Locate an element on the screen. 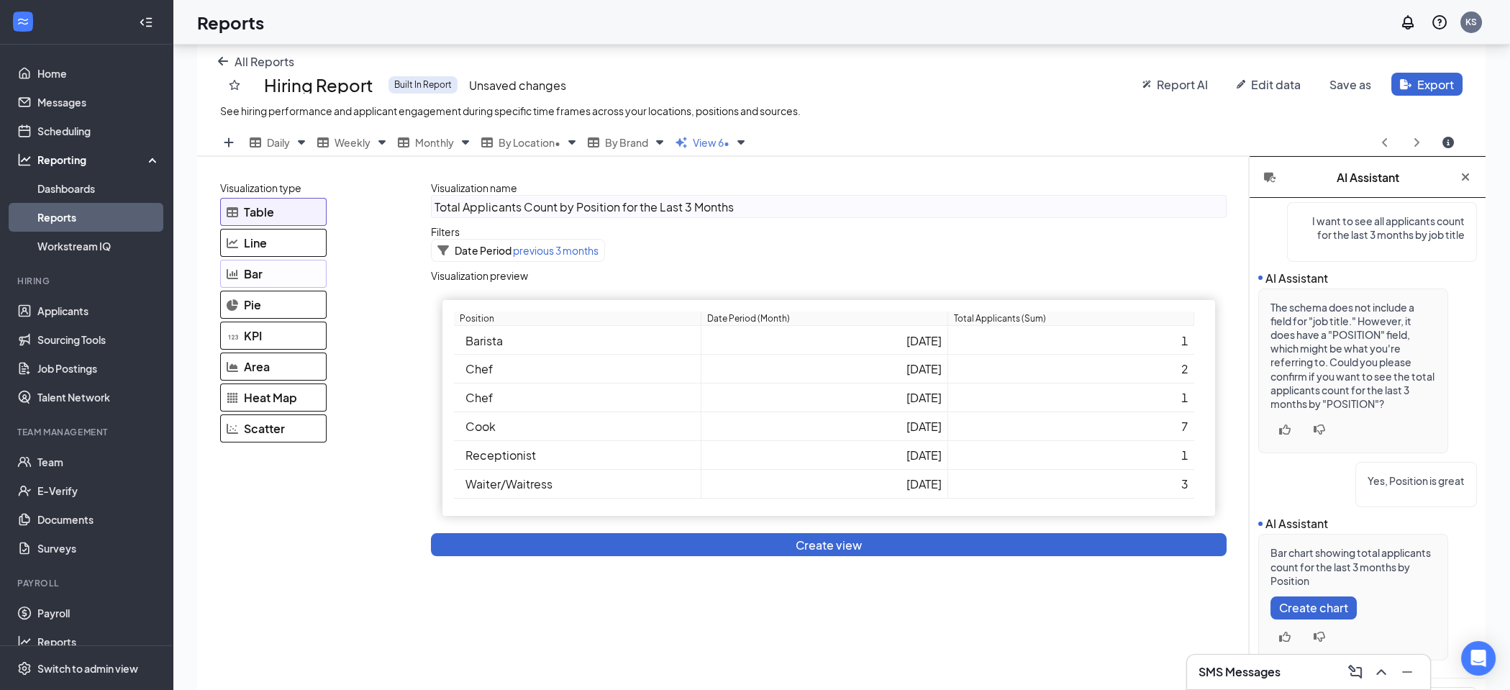  a: Payroll is located at coordinates (99, 613).